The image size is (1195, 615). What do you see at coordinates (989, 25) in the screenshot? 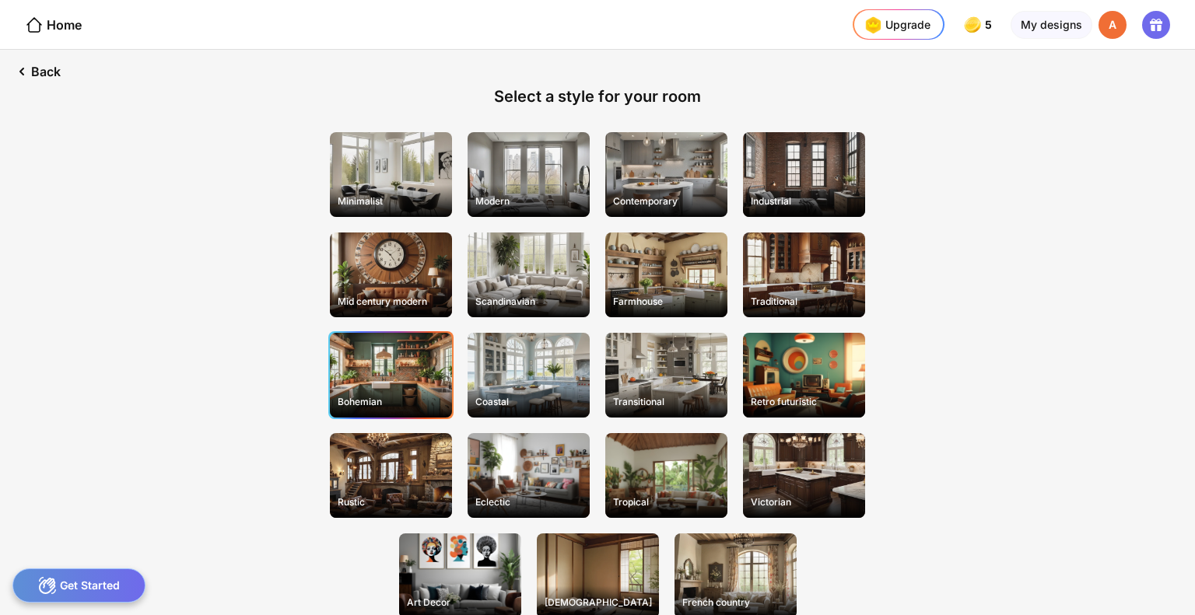
I see `span: 5` at bounding box center [989, 25].